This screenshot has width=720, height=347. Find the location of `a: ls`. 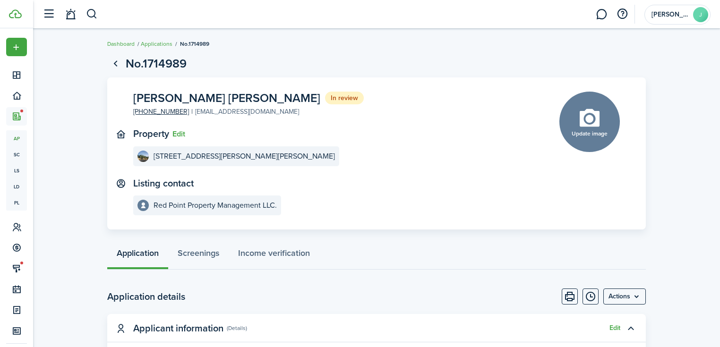

a: ls is located at coordinates (17, 171).